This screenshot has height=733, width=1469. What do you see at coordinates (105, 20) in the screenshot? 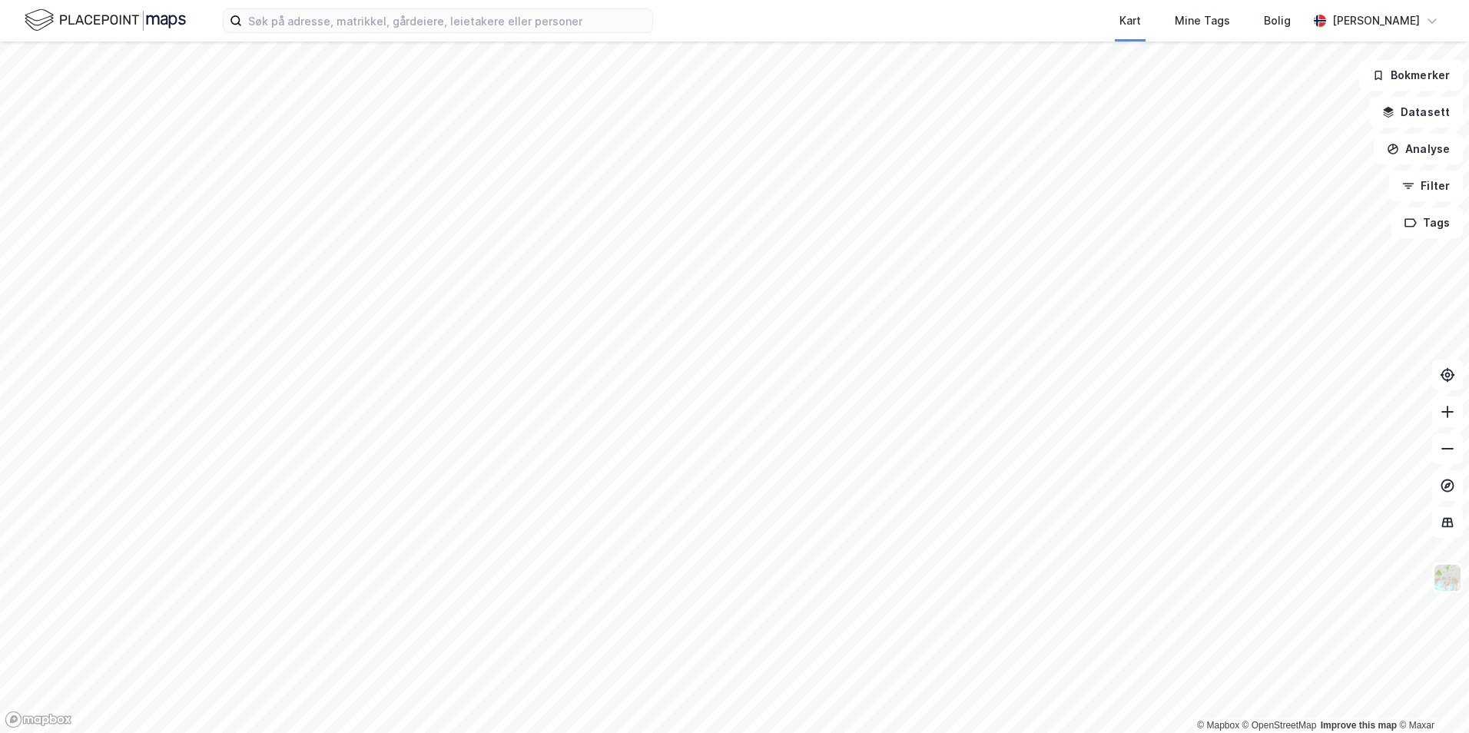
I see `img: logo.f888ab2527a4732fd821a326f86c7f29.svg` at bounding box center [105, 20].